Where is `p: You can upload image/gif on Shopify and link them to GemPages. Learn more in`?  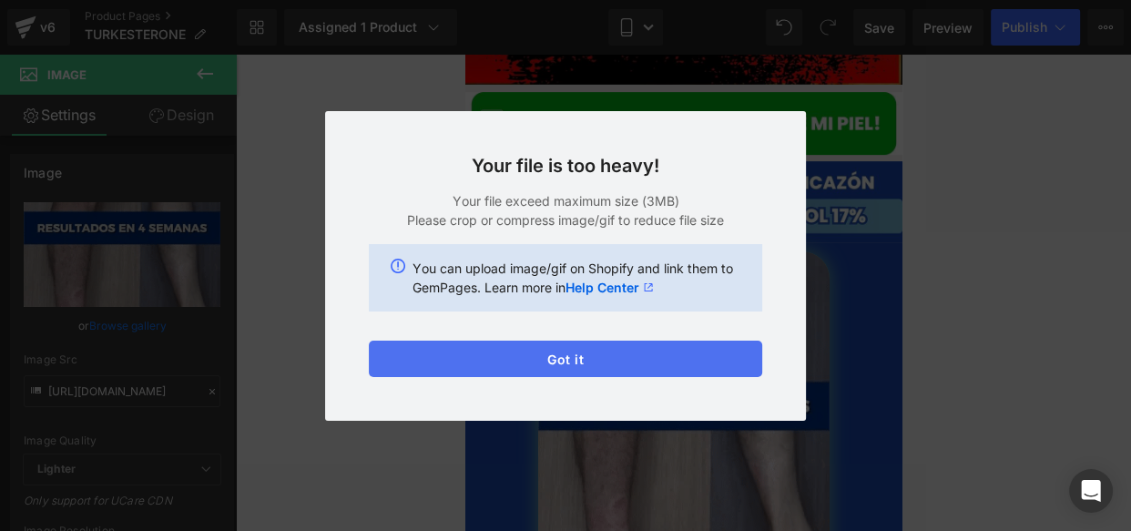 p: You can upload image/gif on Shopify and link them to GemPages. Learn more in is located at coordinates (577, 278).